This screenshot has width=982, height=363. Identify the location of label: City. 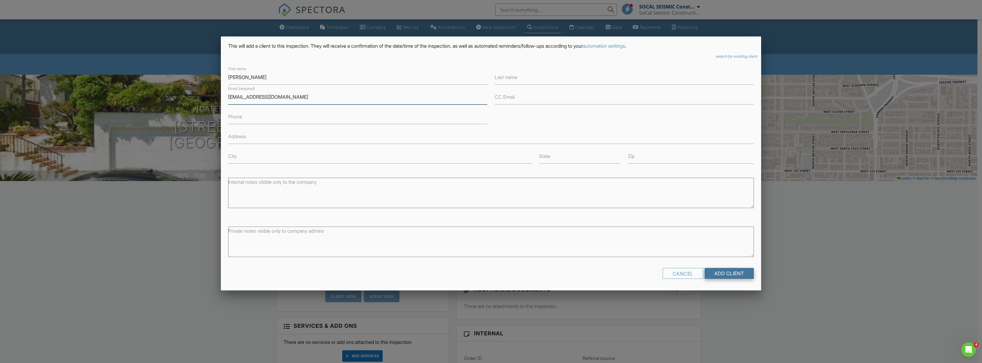
(232, 156).